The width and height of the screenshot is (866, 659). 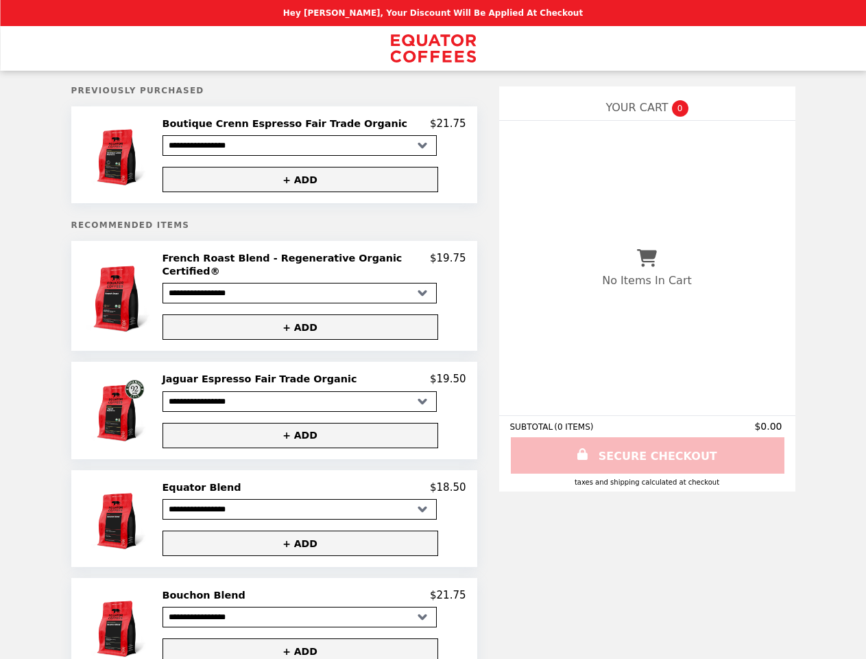 I want to click on p: $19.75, so click(x=448, y=264).